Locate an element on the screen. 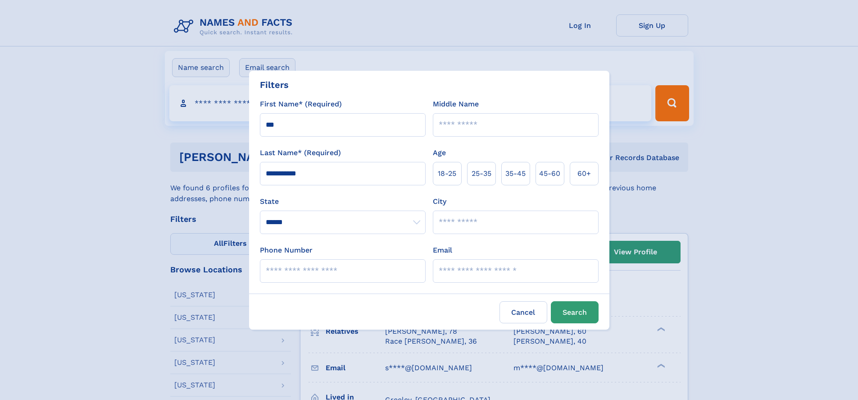 This screenshot has height=400, width=858. label: State is located at coordinates (343, 201).